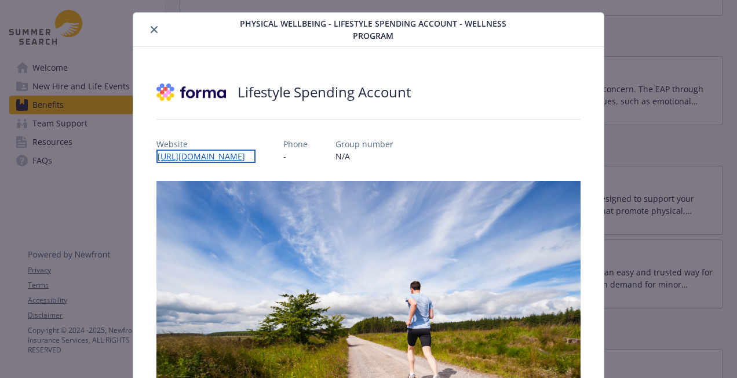 This screenshot has height=378, width=737. Describe the element at coordinates (365, 156) in the screenshot. I see `p: N/A` at that location.